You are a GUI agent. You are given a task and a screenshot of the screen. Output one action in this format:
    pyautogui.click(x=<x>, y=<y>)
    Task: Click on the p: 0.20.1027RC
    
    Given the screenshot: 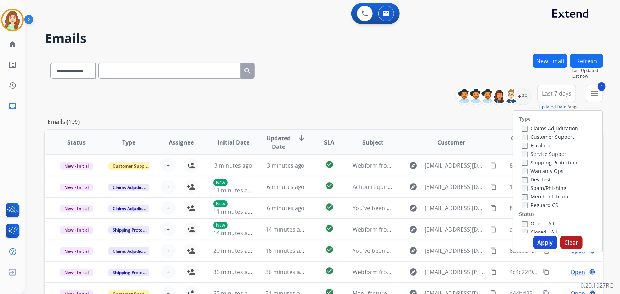 What is the action you would take?
    pyautogui.click(x=597, y=286)
    